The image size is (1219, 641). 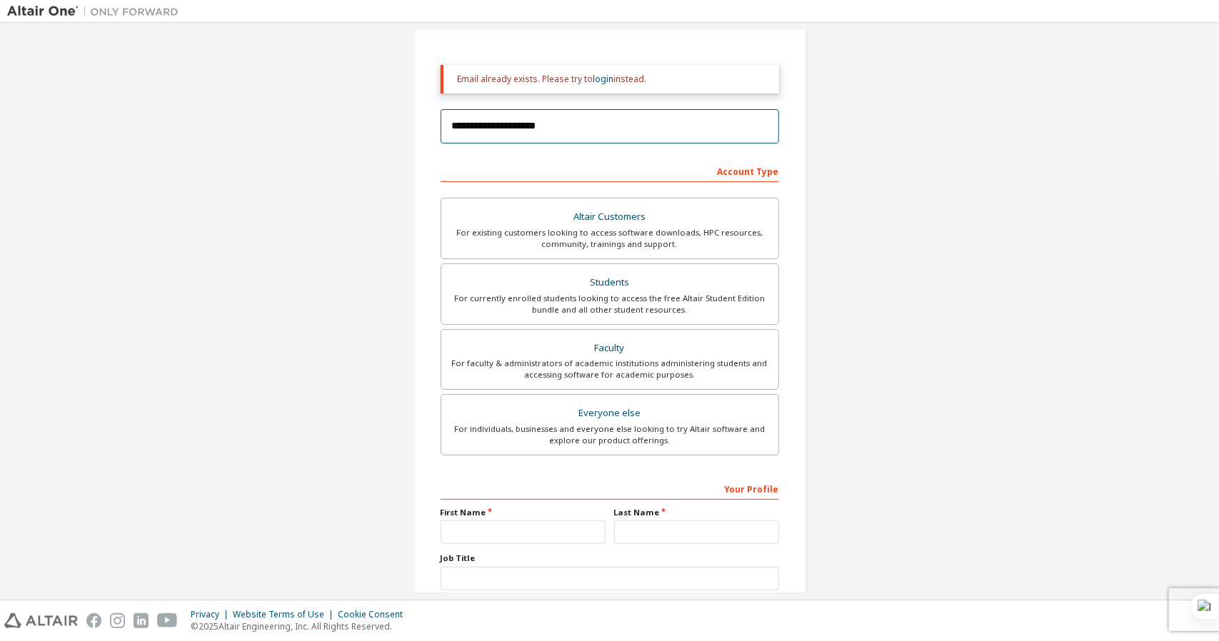 I want to click on div: Everyone else, so click(x=610, y=413).